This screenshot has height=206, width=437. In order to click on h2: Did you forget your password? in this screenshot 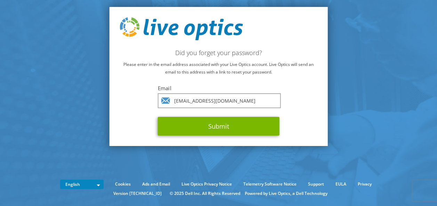, I will do `click(218, 53)`.